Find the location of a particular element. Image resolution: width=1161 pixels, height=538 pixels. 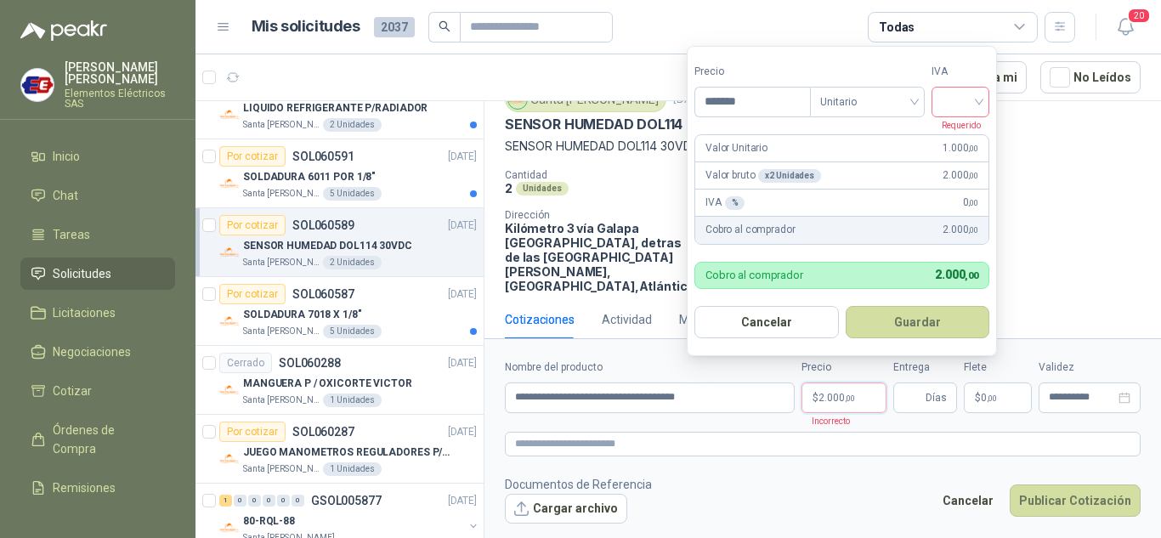

p: SOL060591 is located at coordinates (323, 156).